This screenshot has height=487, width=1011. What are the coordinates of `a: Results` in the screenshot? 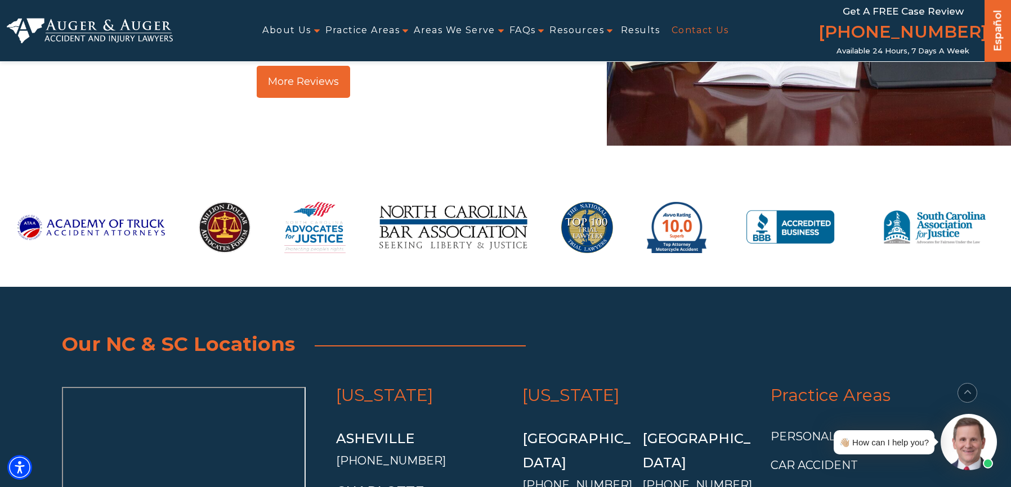 It's located at (641, 30).